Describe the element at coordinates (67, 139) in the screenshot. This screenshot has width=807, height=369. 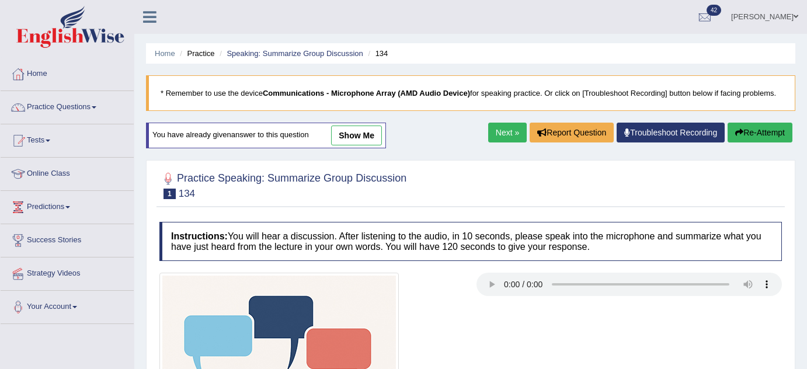
I see `a: Tests` at that location.